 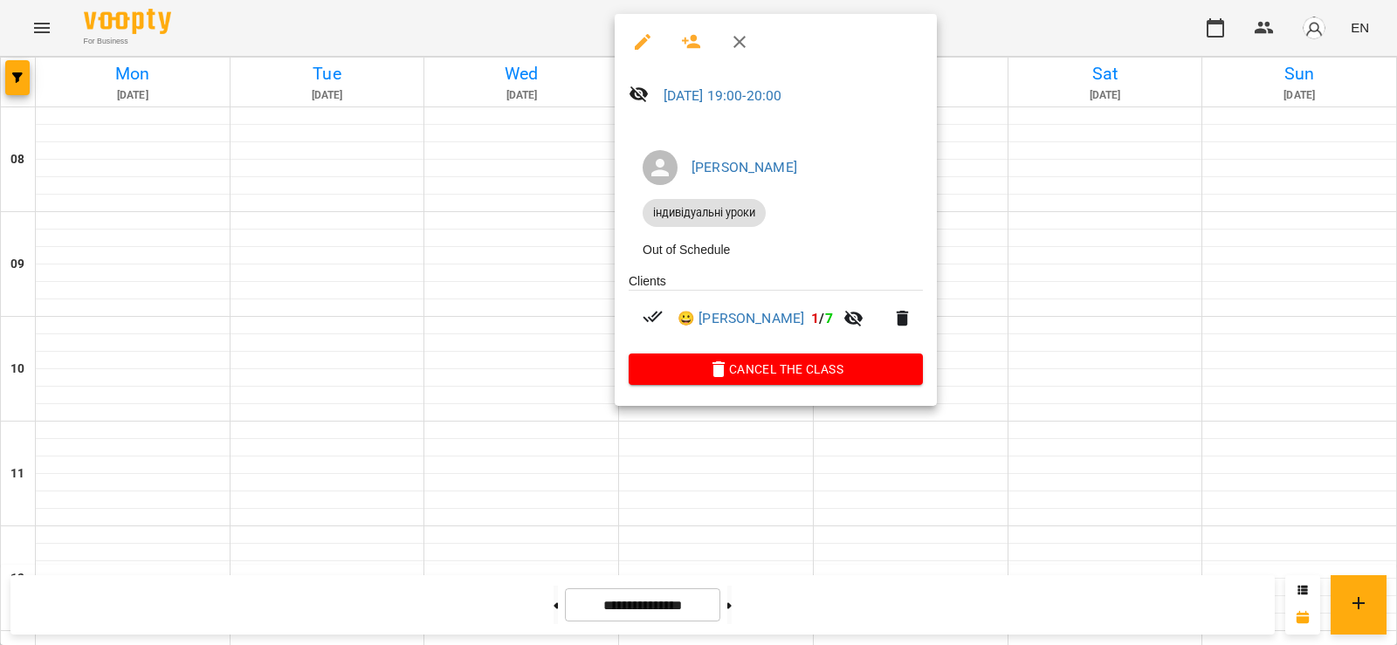 What do you see at coordinates (653, 317) in the screenshot?
I see `svg: Paid` at bounding box center [653, 317].